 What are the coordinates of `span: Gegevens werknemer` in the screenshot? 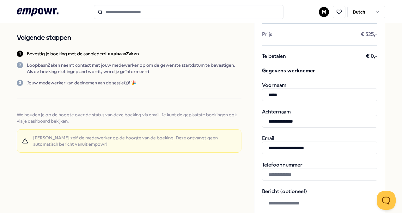 It's located at (320, 71).